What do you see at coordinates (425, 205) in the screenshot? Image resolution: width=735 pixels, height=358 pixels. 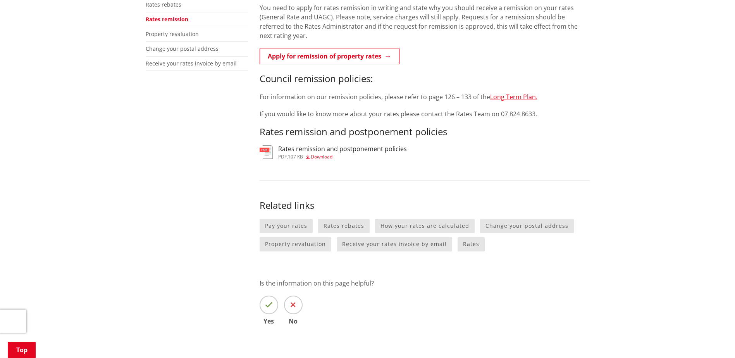 I see `h3: Related links` at bounding box center [425, 205].